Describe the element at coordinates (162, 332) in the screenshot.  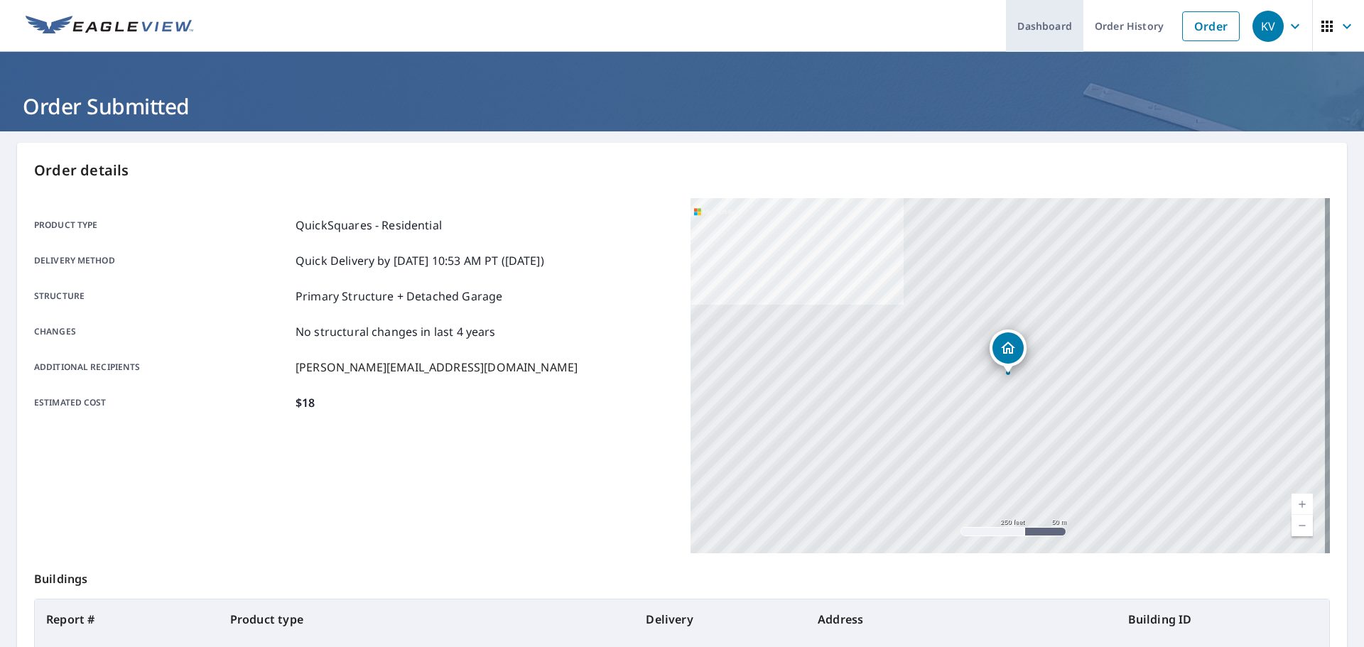
I see `p: Changes` at that location.